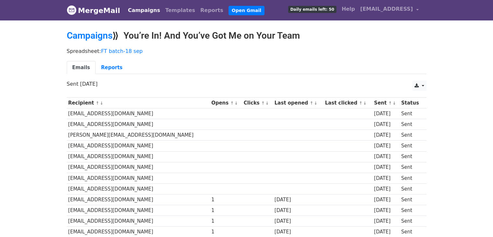 The height and width of the screenshot is (237, 493). Describe the element at coordinates (247, 51) in the screenshot. I see `p: Spreadsheet:` at that location.